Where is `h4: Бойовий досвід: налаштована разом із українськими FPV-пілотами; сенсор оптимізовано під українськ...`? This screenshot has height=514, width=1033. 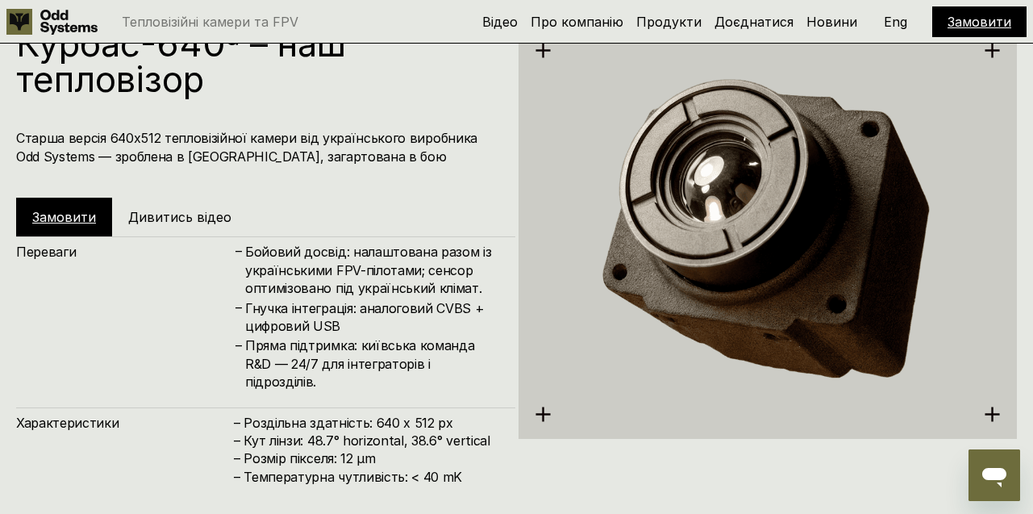
h4: Бойовий досвід: налаштована разом із українськими FPV-пілотами; сенсор оптимізовано під українськ... is located at coordinates (372, 269).